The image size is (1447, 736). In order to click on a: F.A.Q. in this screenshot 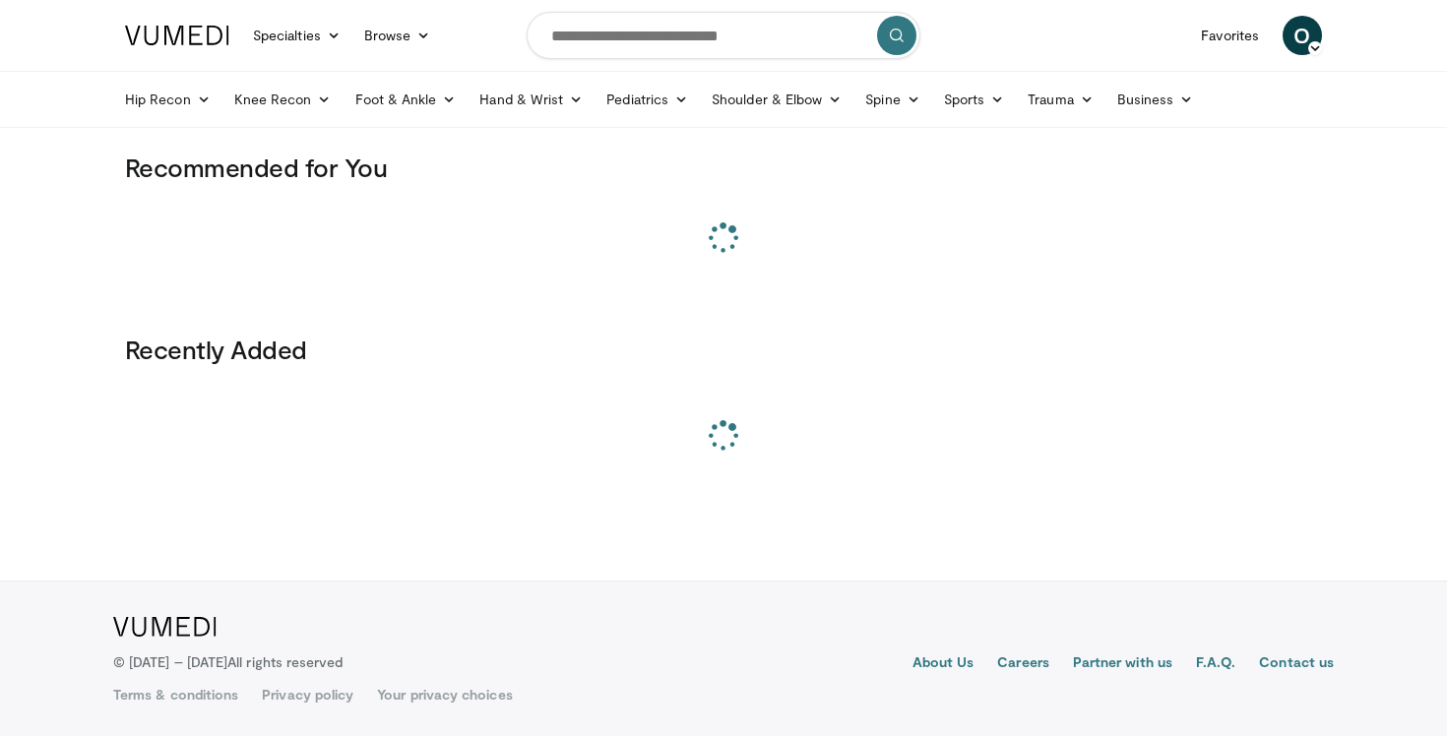, I will do `click(1216, 664)`.